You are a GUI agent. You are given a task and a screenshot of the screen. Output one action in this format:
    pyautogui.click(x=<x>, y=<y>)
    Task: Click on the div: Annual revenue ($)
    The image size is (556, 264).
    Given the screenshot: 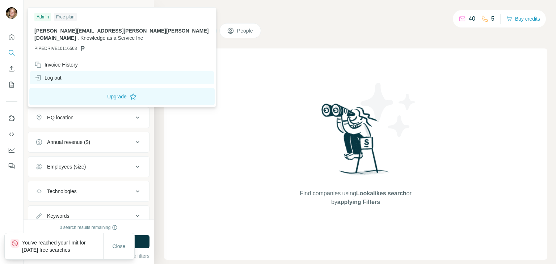 What is the action you would take?
    pyautogui.click(x=68, y=142)
    